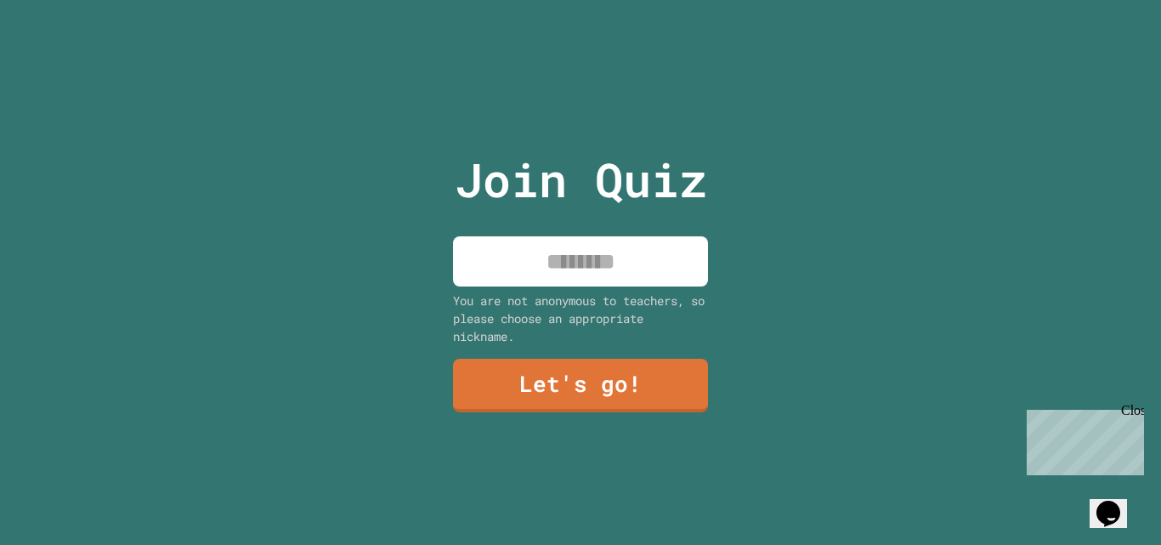 Image resolution: width=1161 pixels, height=545 pixels. I want to click on div: Chat with us now!Close, so click(62, 57).